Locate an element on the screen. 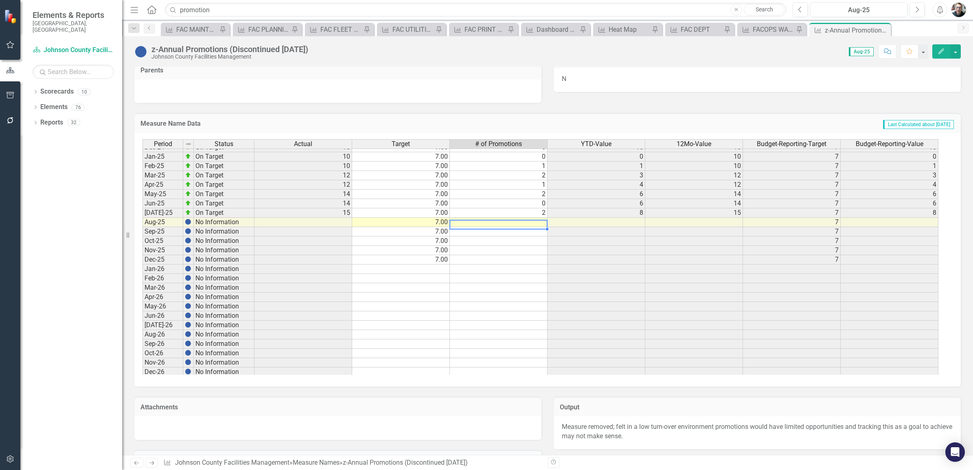 This screenshot has height=470, width=973. a: Measure Names is located at coordinates (316, 462).